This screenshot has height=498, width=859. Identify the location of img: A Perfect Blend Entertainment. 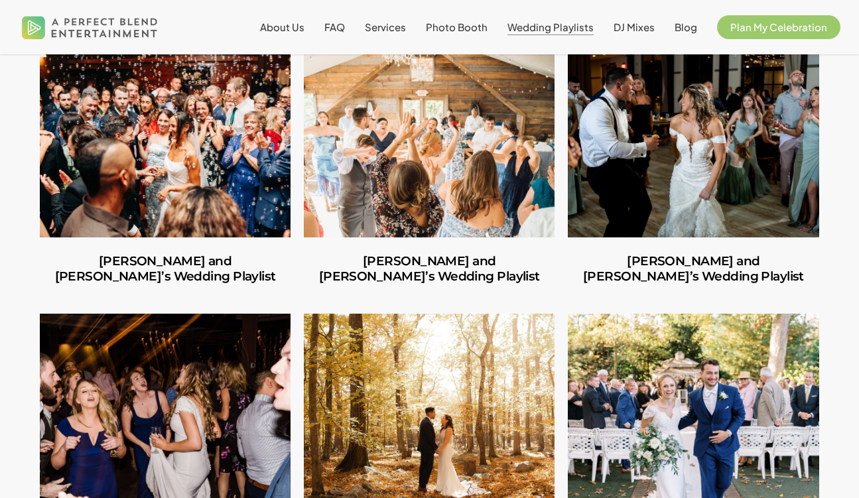
(90, 27).